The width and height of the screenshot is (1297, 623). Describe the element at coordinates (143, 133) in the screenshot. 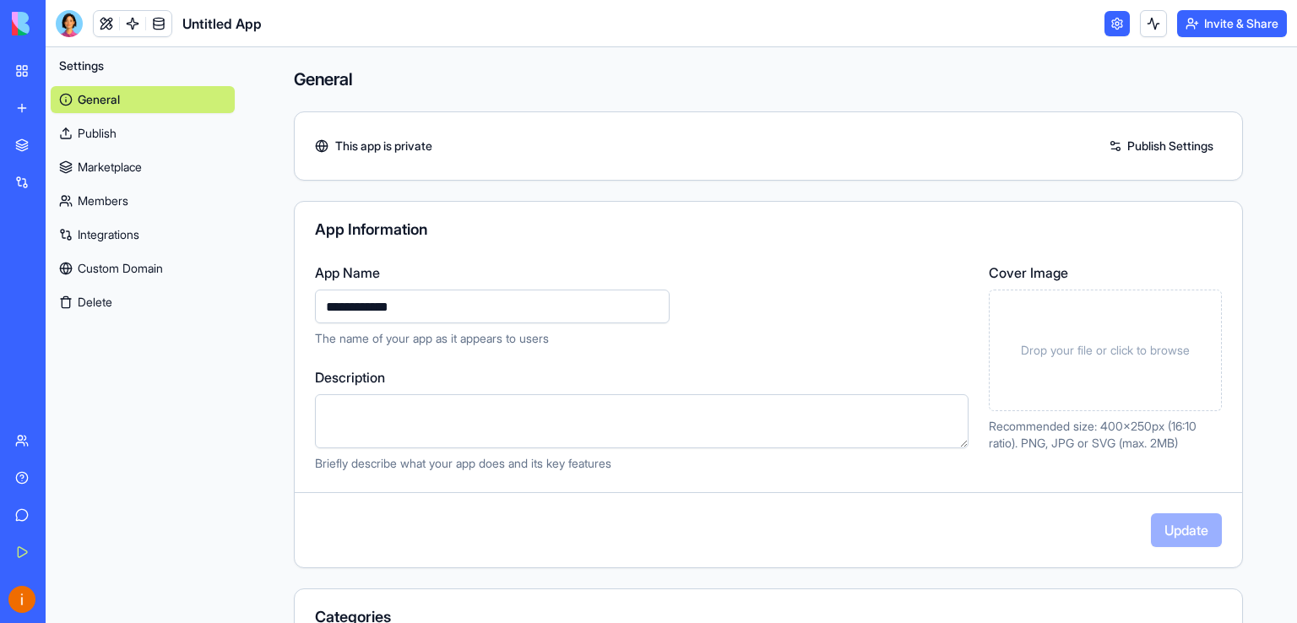

I see `a: Publish` at that location.